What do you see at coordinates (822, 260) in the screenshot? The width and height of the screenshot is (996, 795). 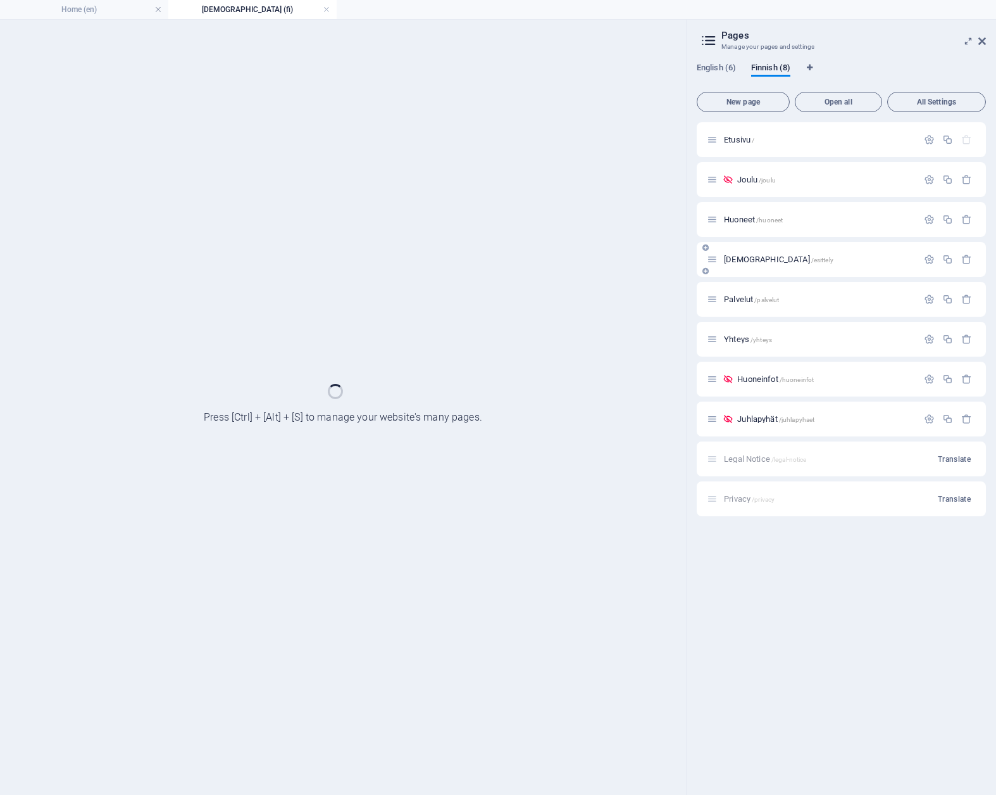 I see `span: /esittely` at bounding box center [822, 260].